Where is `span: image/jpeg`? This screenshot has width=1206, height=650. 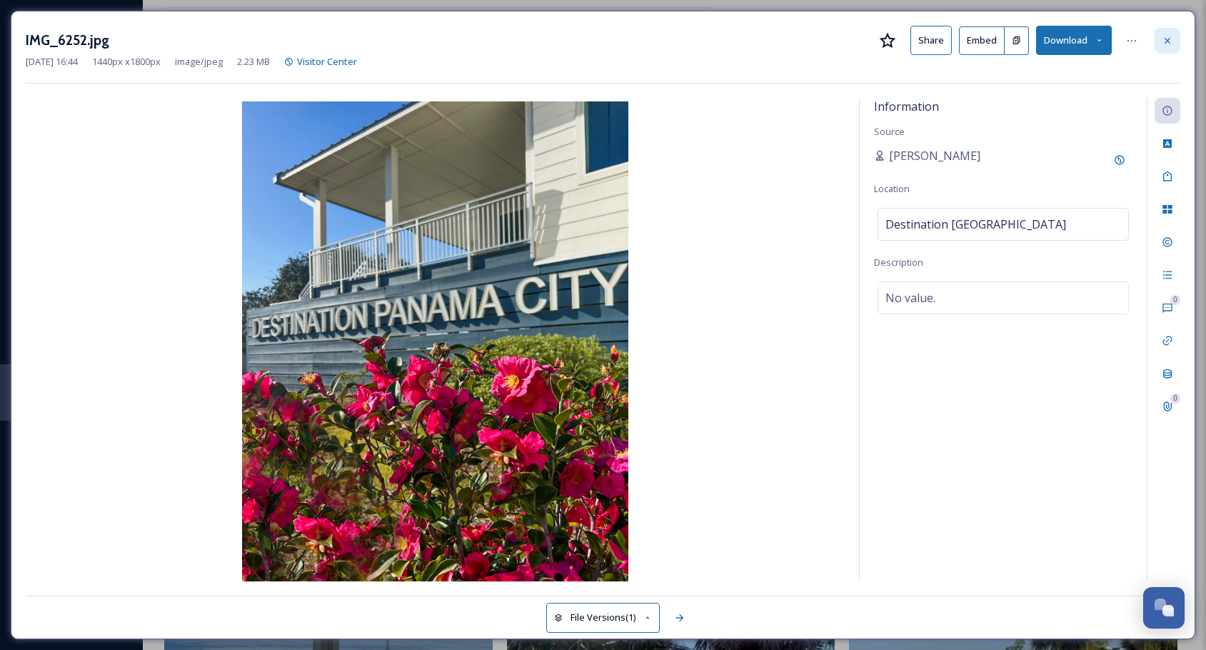 span: image/jpeg is located at coordinates (199, 61).